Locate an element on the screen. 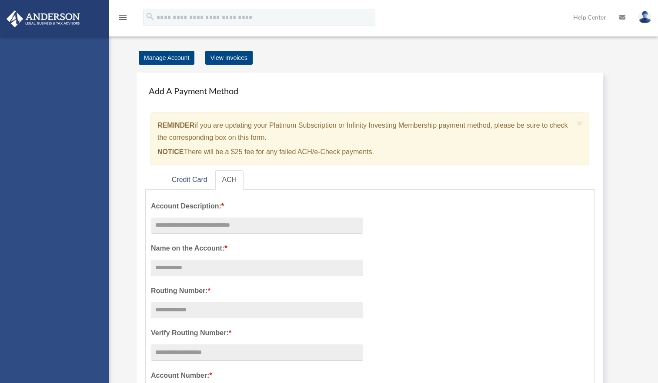 The width and height of the screenshot is (658, 383). a: Manage Account is located at coordinates (166, 58).